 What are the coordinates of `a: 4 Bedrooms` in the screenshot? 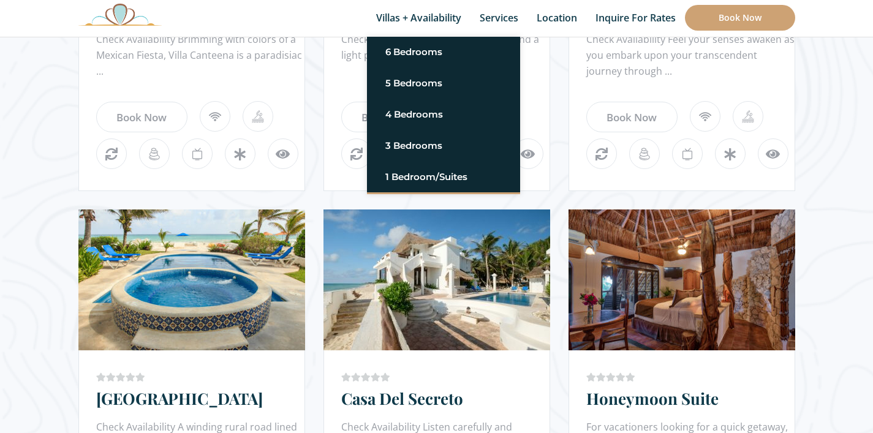 It's located at (443, 114).